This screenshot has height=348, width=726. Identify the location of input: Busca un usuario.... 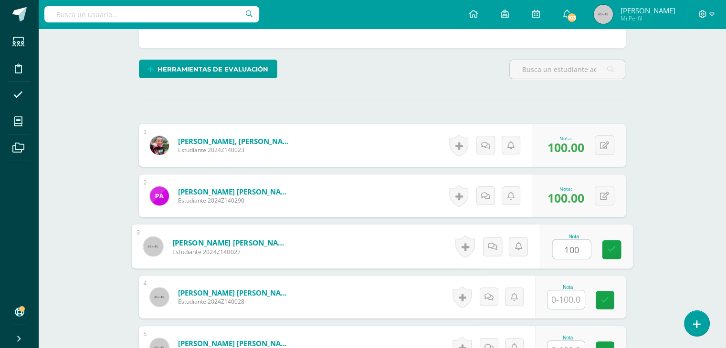
(152, 14).